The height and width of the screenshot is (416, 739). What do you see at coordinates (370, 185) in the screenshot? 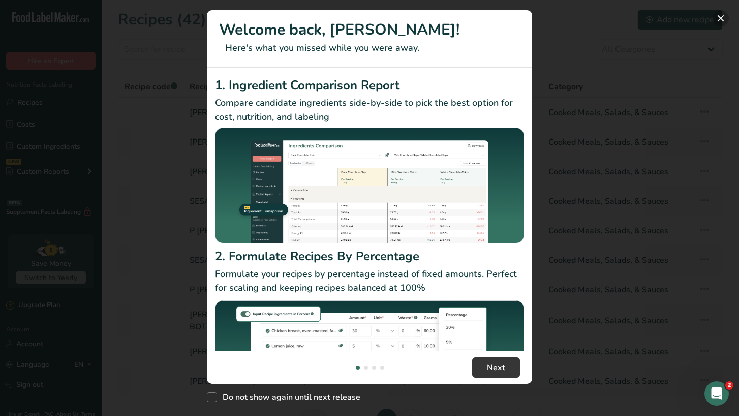
I see `img: Ingredient Comparison Report` at bounding box center [370, 185].